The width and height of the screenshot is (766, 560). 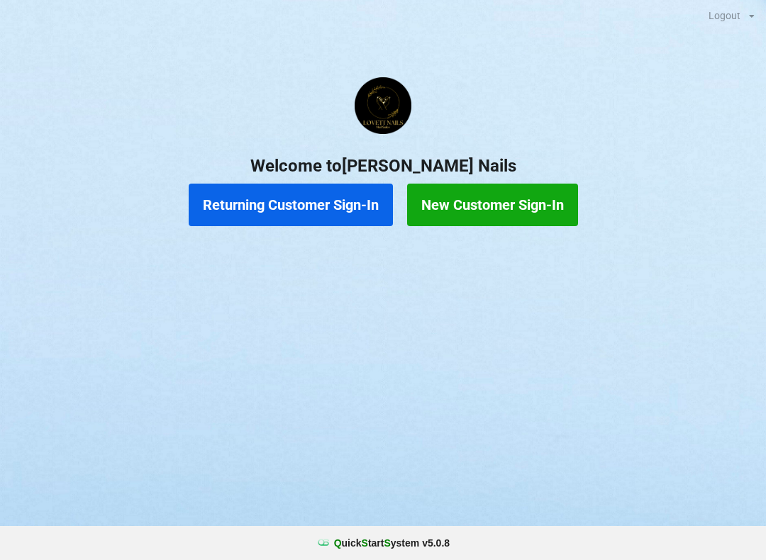 I want to click on div: Logout, so click(x=724, y=16).